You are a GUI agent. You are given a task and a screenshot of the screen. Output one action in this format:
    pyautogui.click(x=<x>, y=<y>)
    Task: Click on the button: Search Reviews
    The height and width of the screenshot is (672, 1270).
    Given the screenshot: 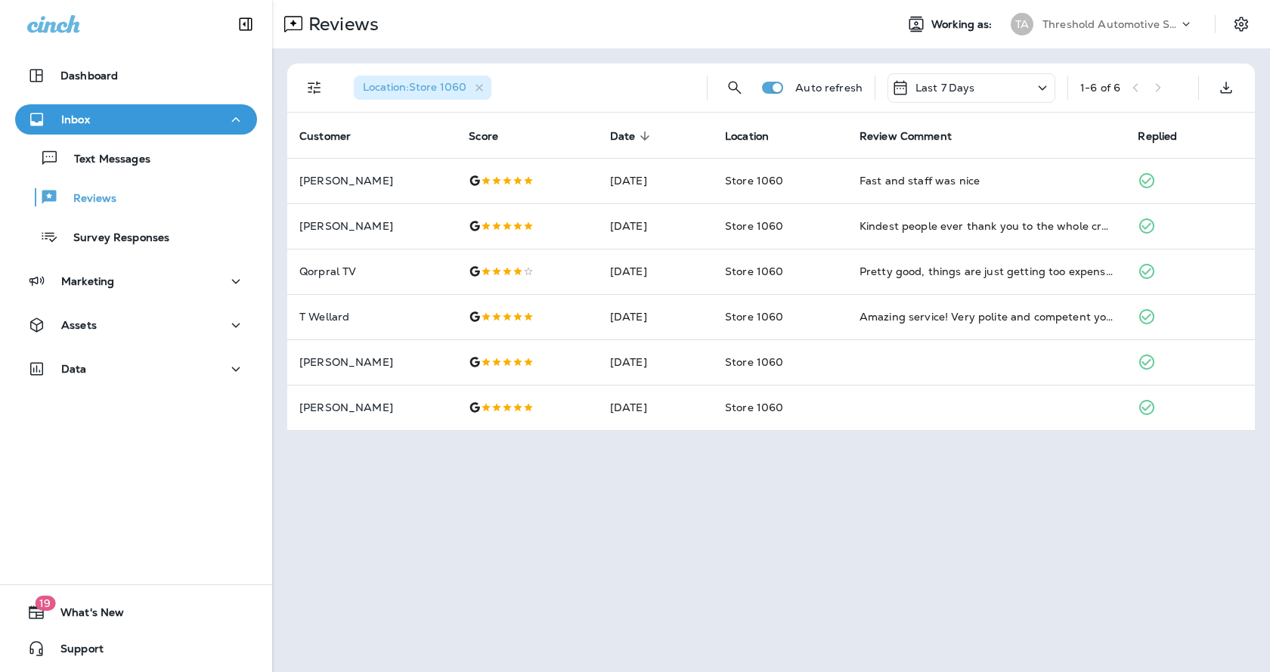 What is the action you would take?
    pyautogui.click(x=735, y=88)
    